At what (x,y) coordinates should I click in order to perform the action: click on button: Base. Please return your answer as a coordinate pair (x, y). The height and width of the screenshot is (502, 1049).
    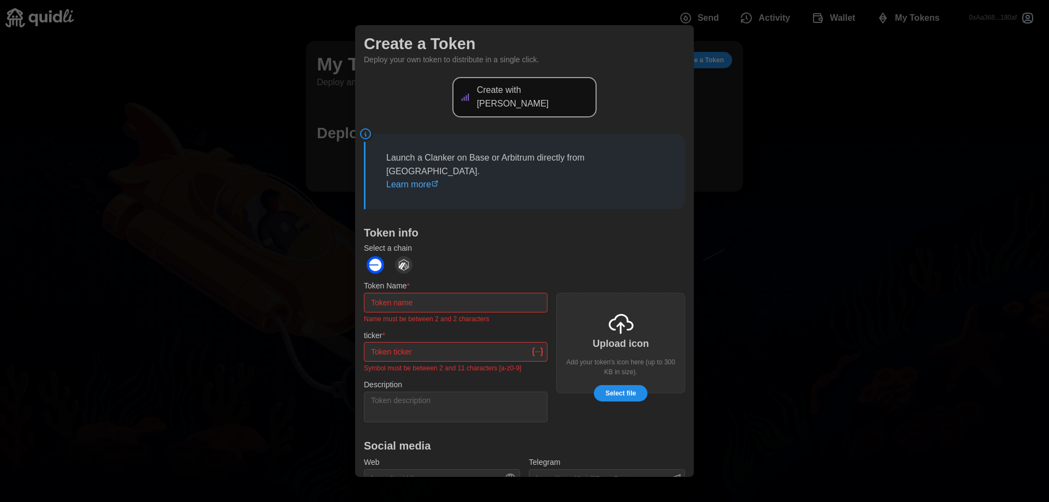
    Looking at the image, I should click on (375, 265).